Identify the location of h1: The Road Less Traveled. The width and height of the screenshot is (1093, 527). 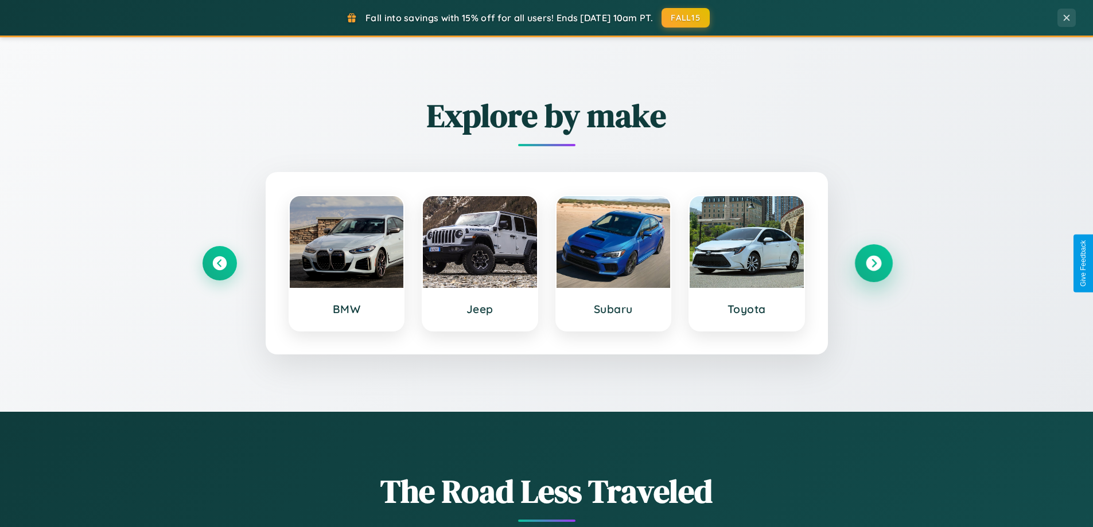
(547, 491).